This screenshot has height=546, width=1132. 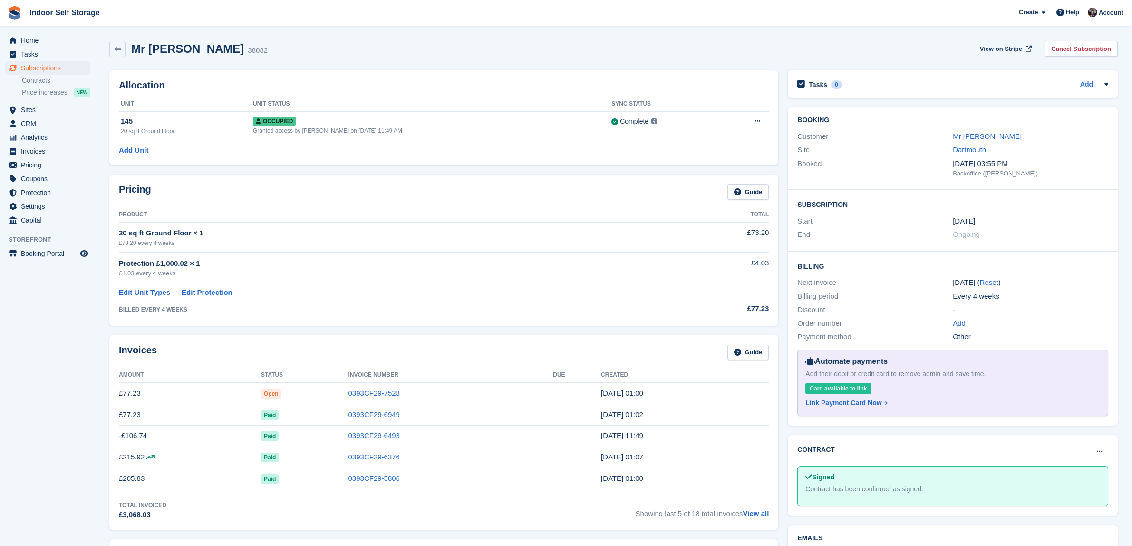 I want to click on a: Indoor Self Storage, so click(x=65, y=12).